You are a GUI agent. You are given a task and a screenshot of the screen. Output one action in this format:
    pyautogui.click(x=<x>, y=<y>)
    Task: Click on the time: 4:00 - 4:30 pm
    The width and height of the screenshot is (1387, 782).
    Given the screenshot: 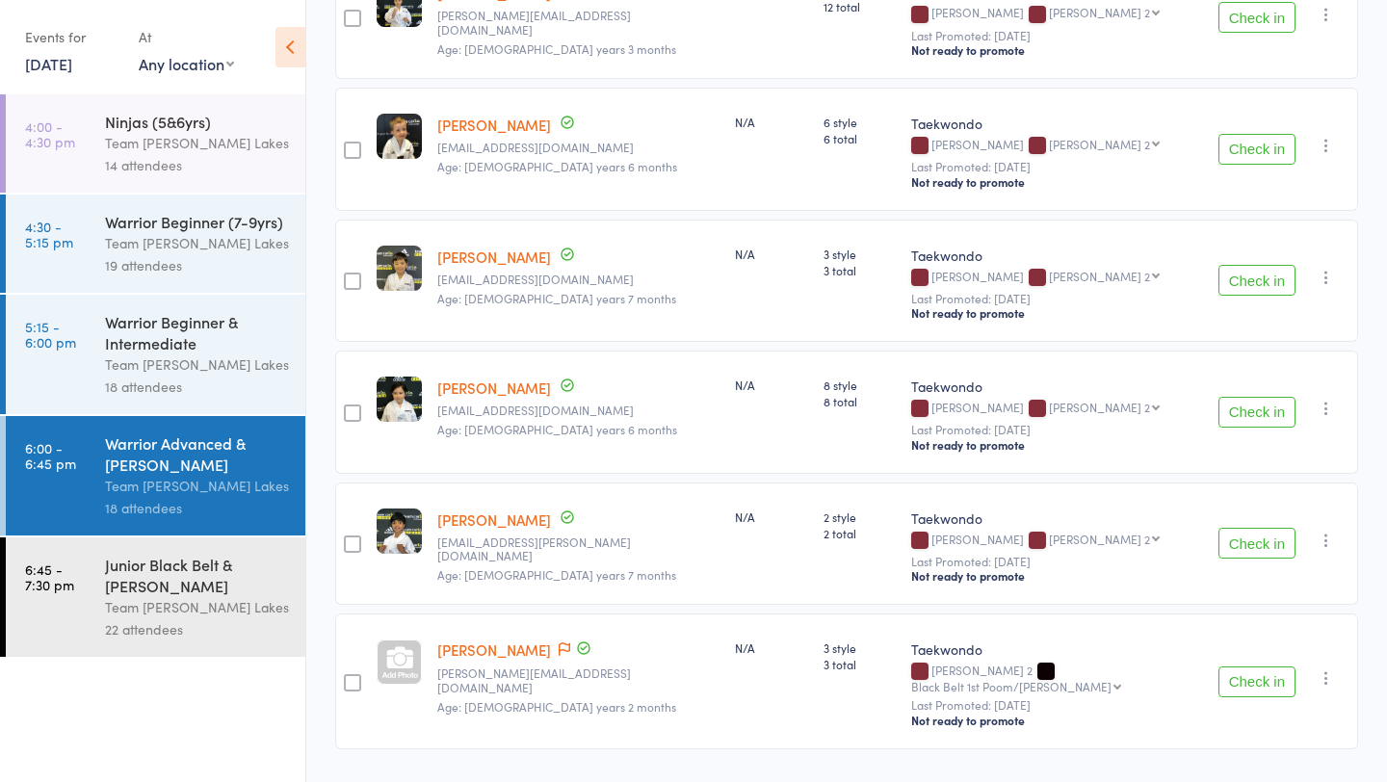 What is the action you would take?
    pyautogui.click(x=50, y=134)
    